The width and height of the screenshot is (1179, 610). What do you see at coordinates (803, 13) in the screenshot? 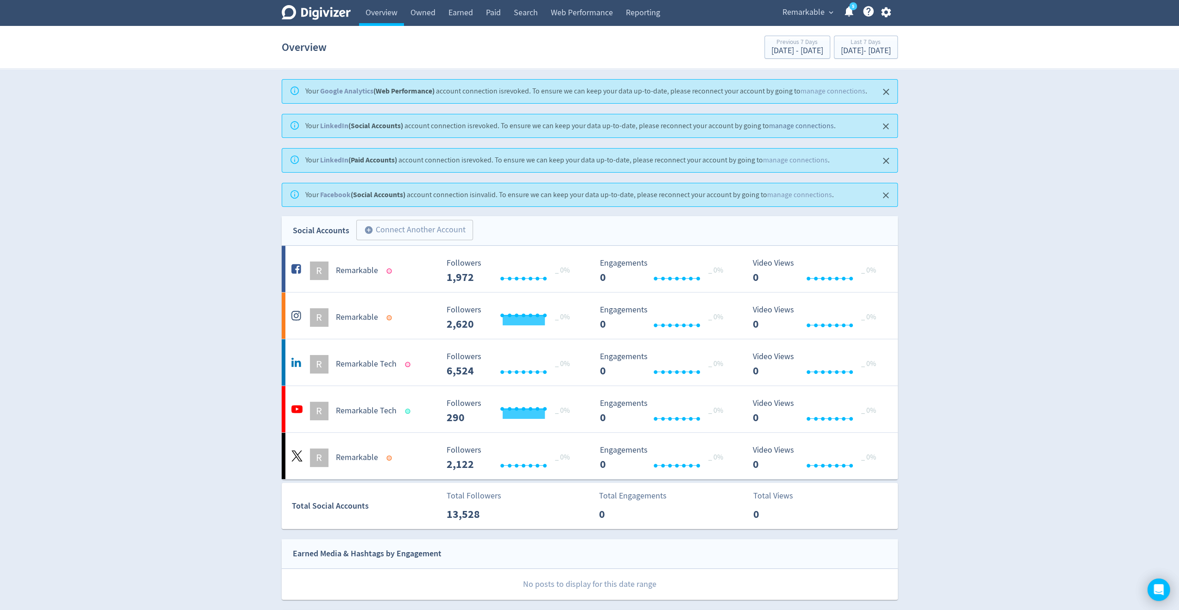
I see `span: Remarkable` at bounding box center [803, 13].